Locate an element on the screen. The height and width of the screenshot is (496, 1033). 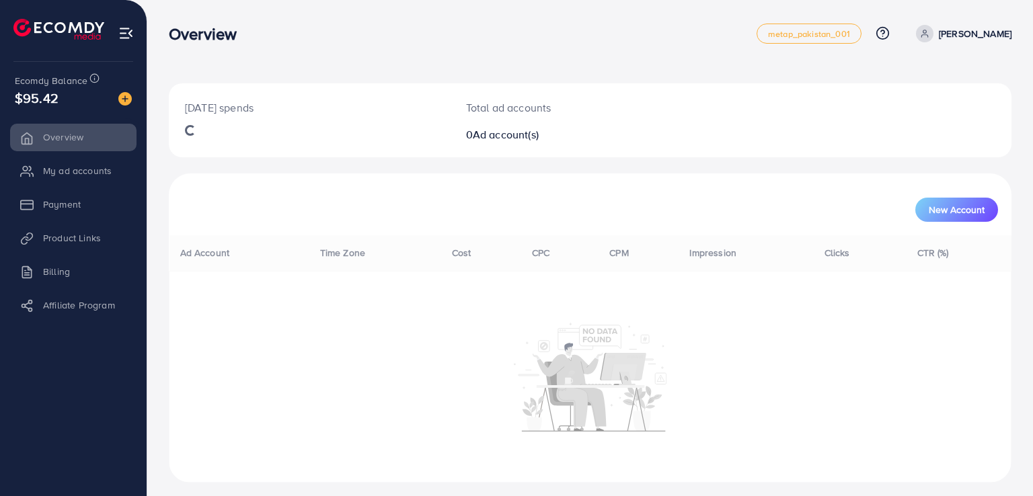
span: $95.42 is located at coordinates (36, 98).